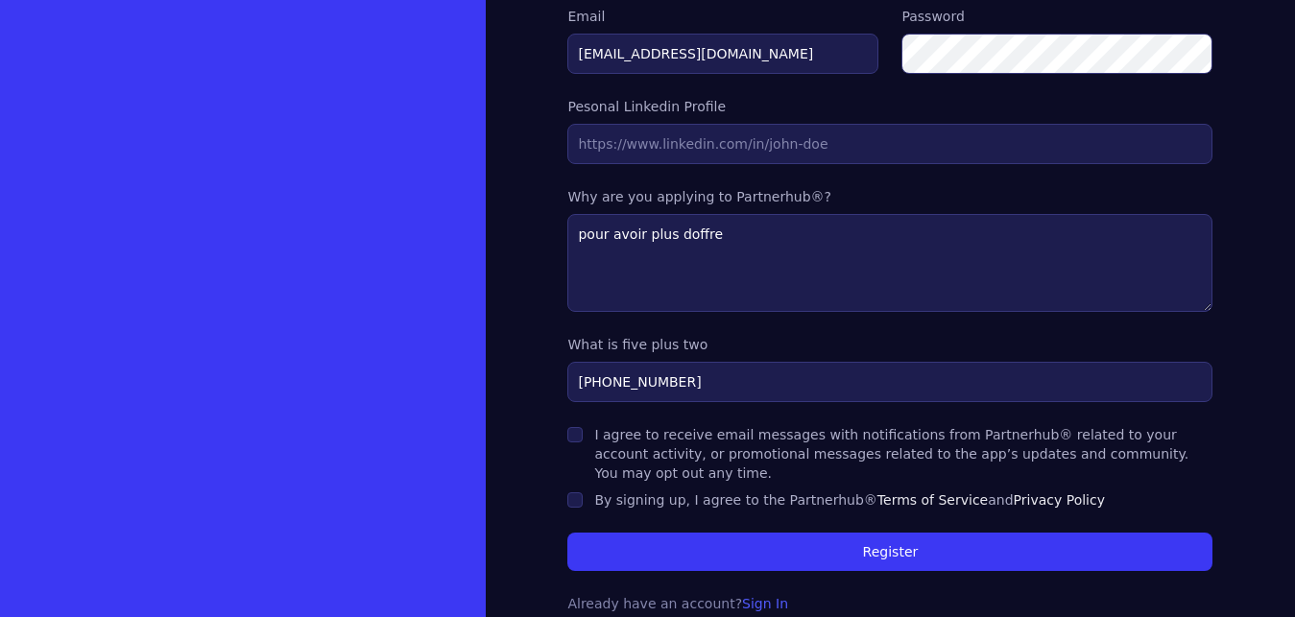 The width and height of the screenshot is (1295, 617). What do you see at coordinates (890, 552) in the screenshot?
I see `button: Register` at bounding box center [890, 552].